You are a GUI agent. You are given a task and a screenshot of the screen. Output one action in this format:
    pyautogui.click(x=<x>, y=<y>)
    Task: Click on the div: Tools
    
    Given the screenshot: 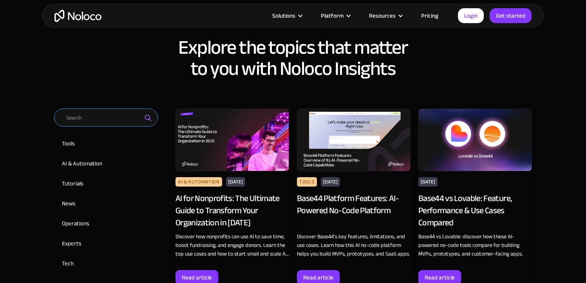 What is the action you would take?
    pyautogui.click(x=307, y=182)
    